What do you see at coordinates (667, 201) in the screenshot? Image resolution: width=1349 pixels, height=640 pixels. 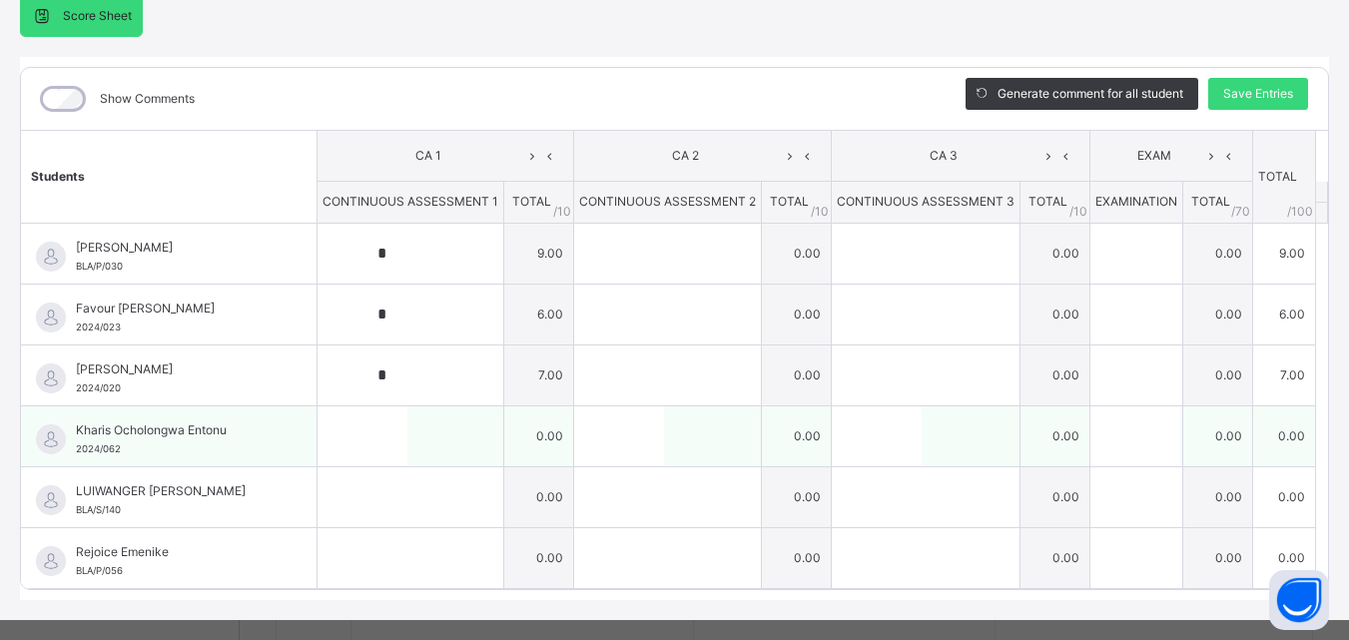 I see `span: CONTINUOUS ASSESSMENT 2` at bounding box center [667, 201].